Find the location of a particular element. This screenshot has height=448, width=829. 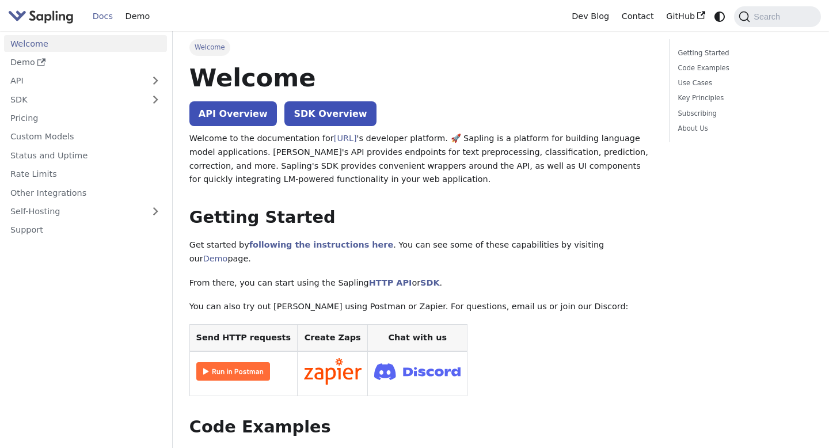

p: Welcome to the documentation for 's developer platform. 🚀 Sapling is a platform for building lang... is located at coordinates (421, 159).